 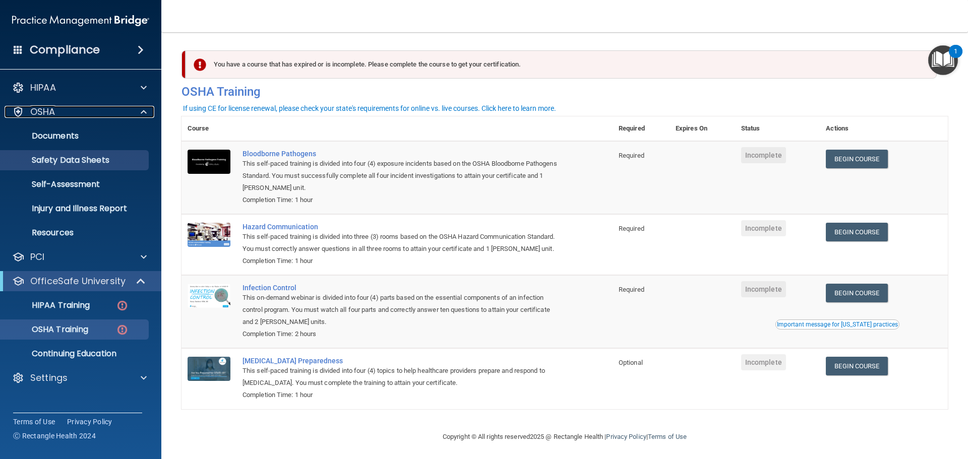 I want to click on th: Expires On, so click(x=702, y=129).